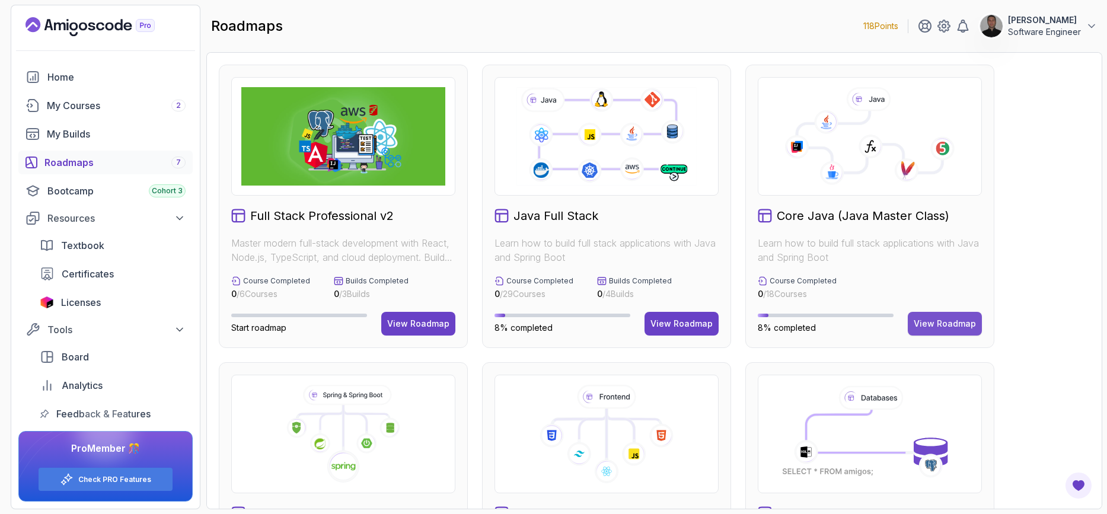  I want to click on p: / 29 Courses, so click(533, 294).